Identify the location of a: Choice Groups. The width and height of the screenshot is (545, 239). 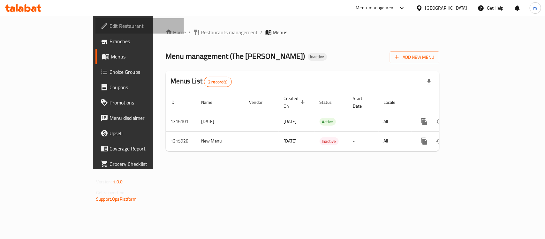
(140, 72).